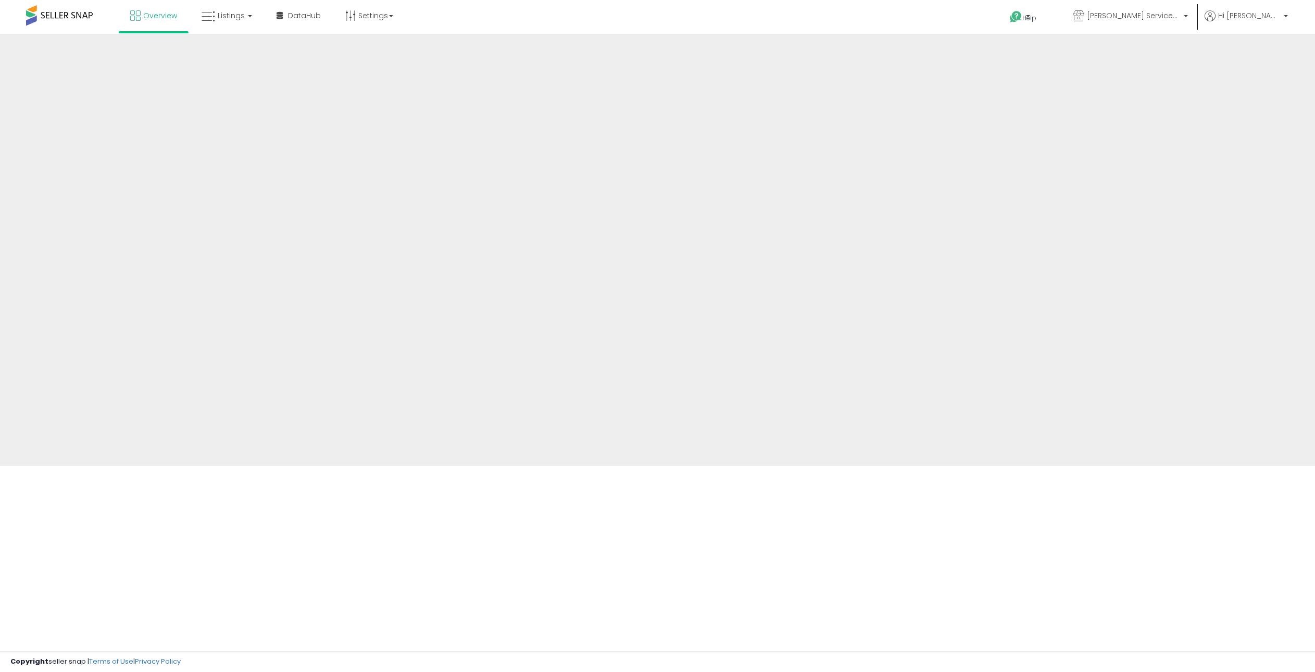  I want to click on span: Overview, so click(160, 16).